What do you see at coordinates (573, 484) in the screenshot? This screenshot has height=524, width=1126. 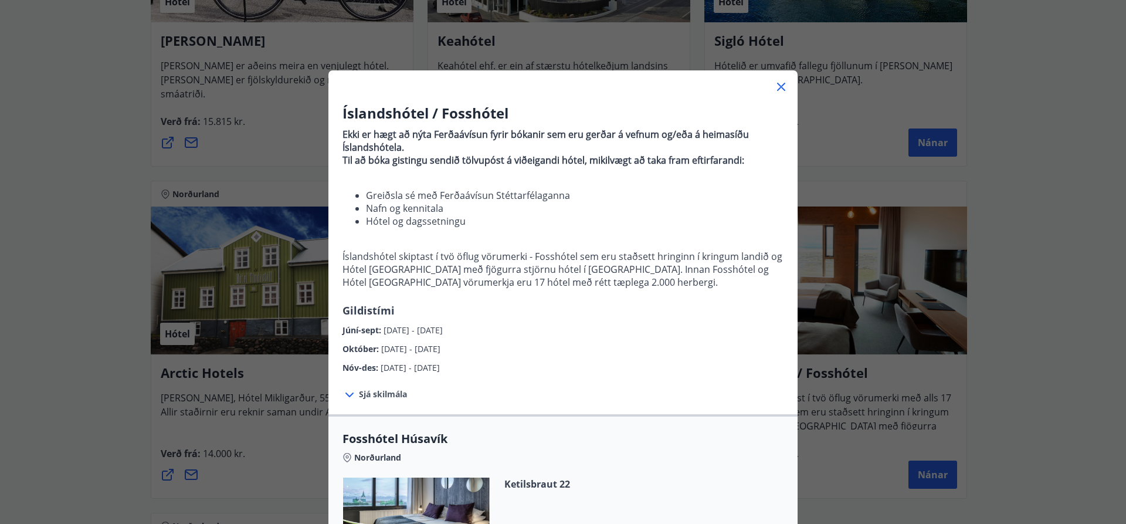 I see `span: Ketilsbraut 22` at bounding box center [573, 484].